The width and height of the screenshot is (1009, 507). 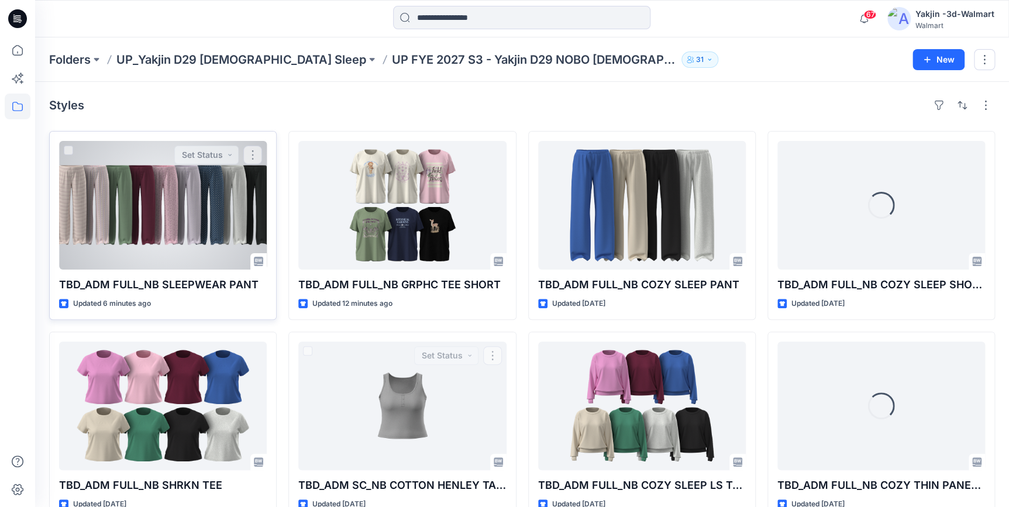 What do you see at coordinates (402, 205) in the screenshot?
I see `a: TBD_ADM FULL_NB GRPHC TEE SHORT` at bounding box center [402, 205].